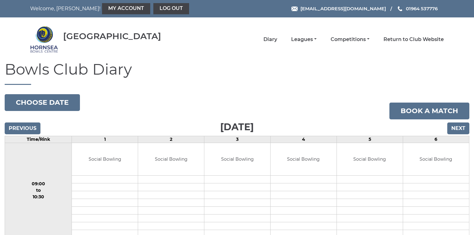 This screenshot has width=474, height=235. What do you see at coordinates (171, 139) in the screenshot?
I see `td: 2` at bounding box center [171, 139].